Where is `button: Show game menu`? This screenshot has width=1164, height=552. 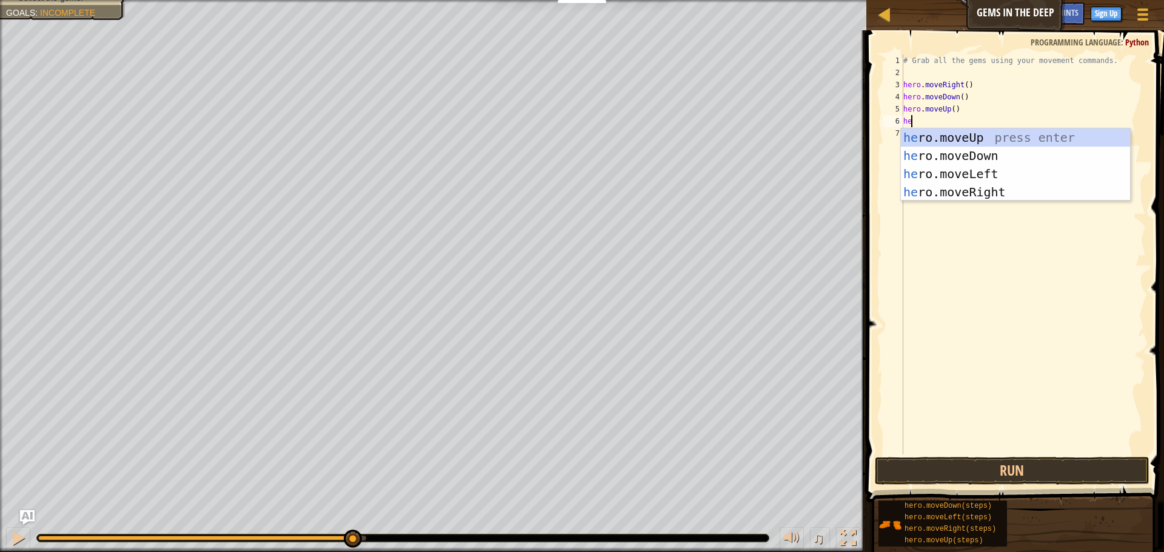 button: Show game menu is located at coordinates (1143, 16).